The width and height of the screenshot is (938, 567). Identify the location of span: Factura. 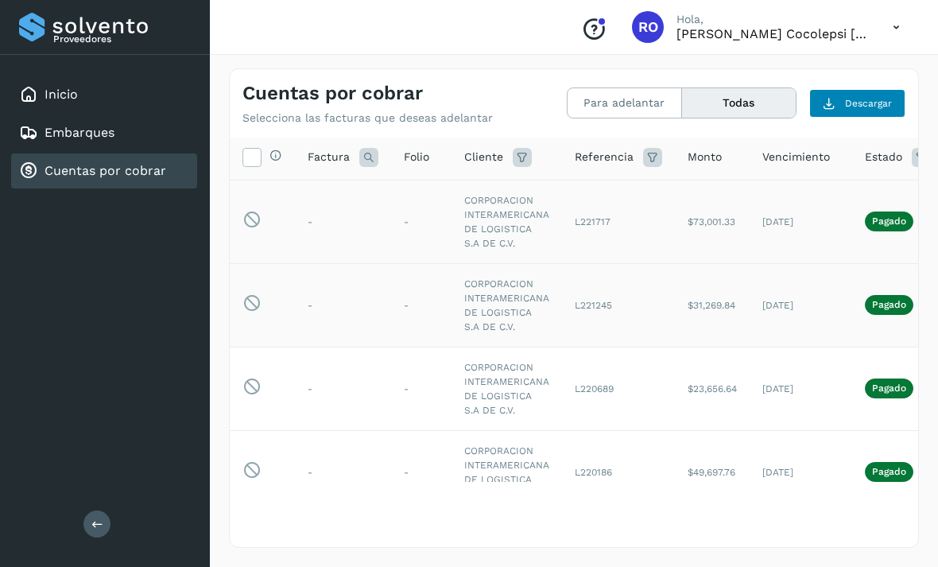
(328, 157).